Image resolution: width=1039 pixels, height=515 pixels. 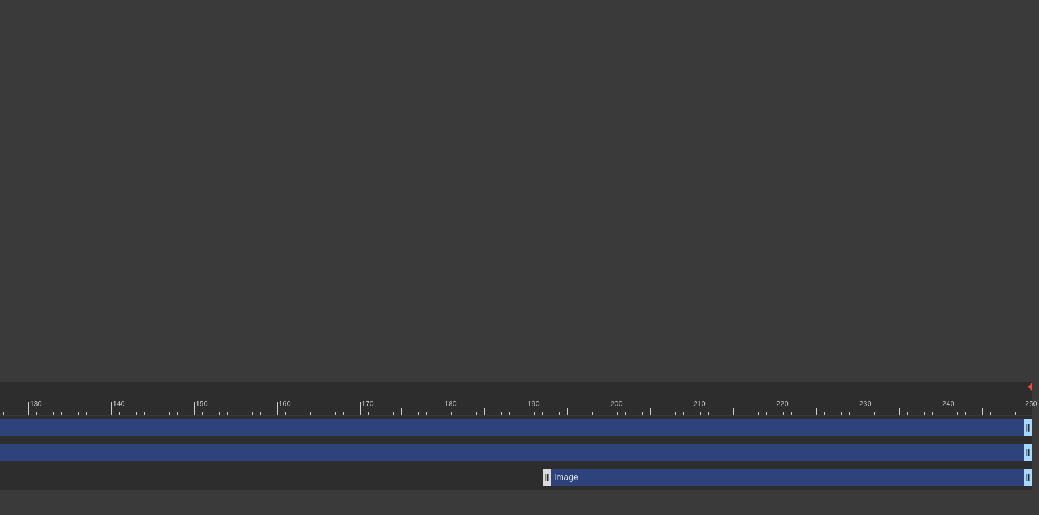 I want to click on div: 230, so click(x=866, y=404).